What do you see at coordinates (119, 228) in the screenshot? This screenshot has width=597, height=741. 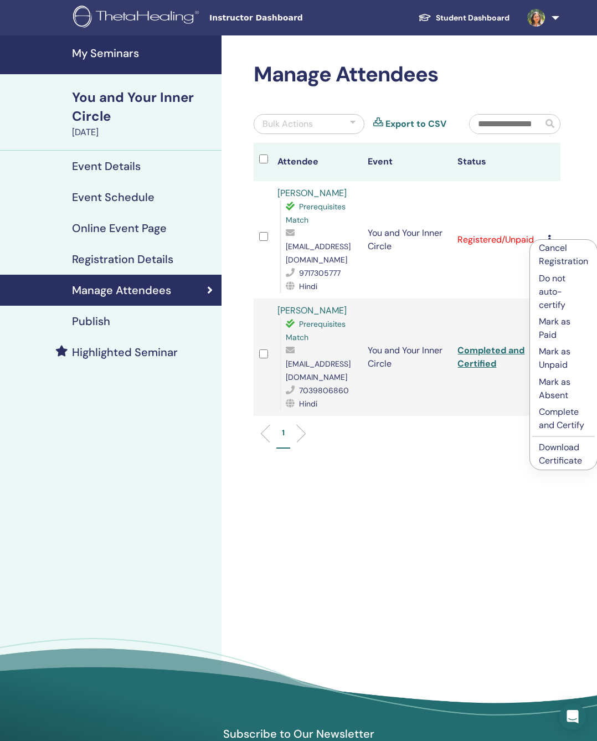 I see `h4: Online Event Page` at bounding box center [119, 228].